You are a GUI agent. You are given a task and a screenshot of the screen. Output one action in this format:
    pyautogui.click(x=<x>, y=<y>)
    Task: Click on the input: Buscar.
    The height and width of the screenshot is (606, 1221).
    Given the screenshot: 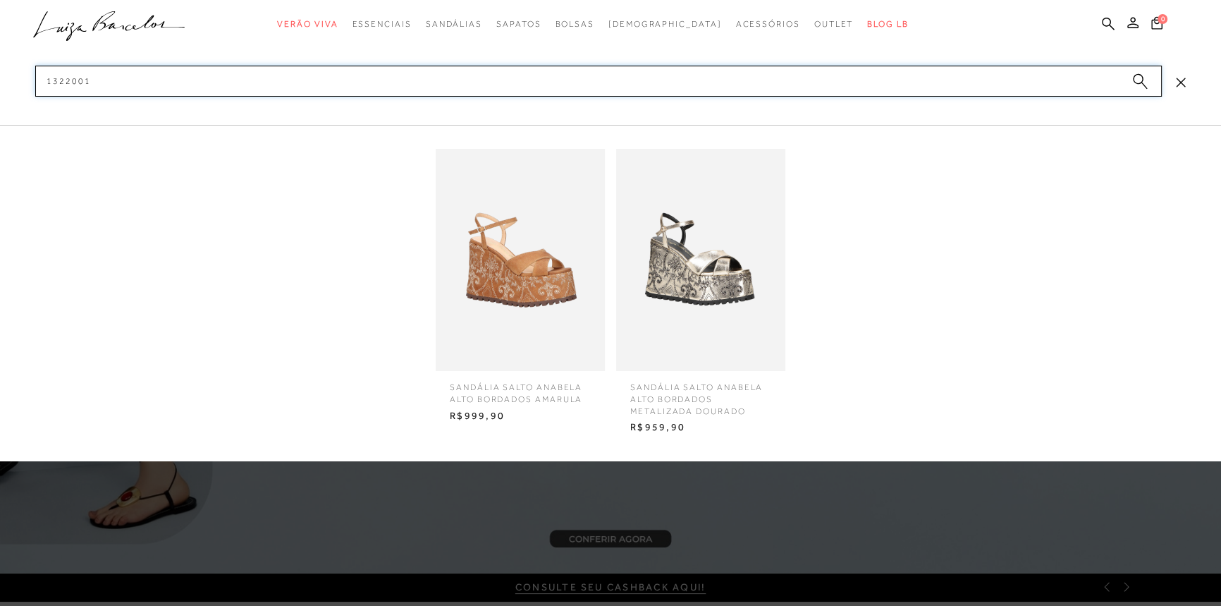 What is the action you would take?
    pyautogui.click(x=599, y=81)
    